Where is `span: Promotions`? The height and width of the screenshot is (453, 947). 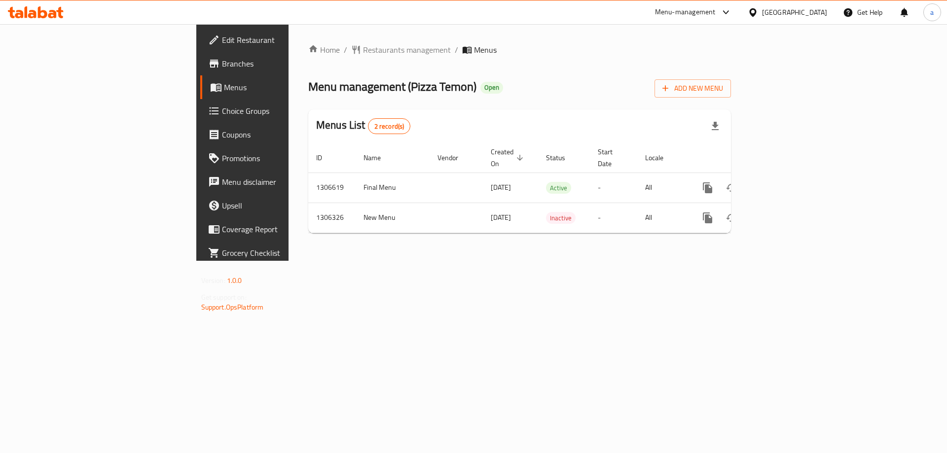
span: Promotions is located at coordinates (284, 158).